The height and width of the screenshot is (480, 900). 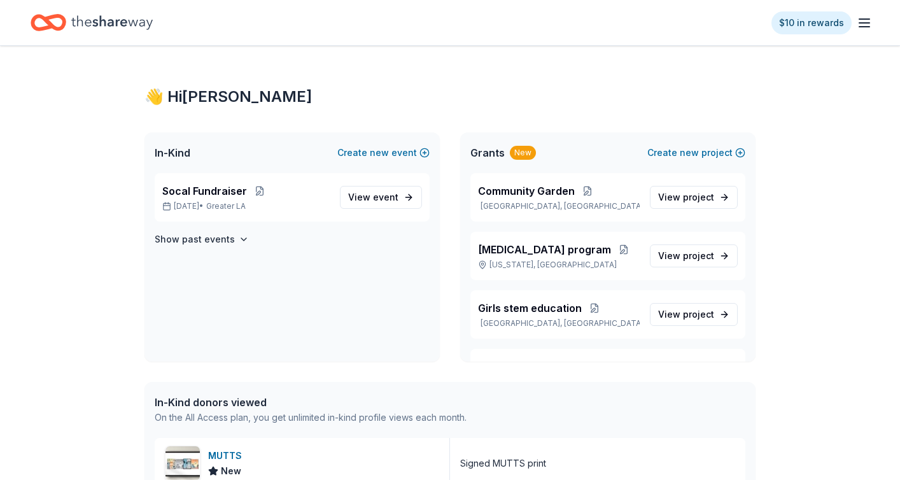 What do you see at coordinates (173, 153) in the screenshot?
I see `span: In-Kind` at bounding box center [173, 153].